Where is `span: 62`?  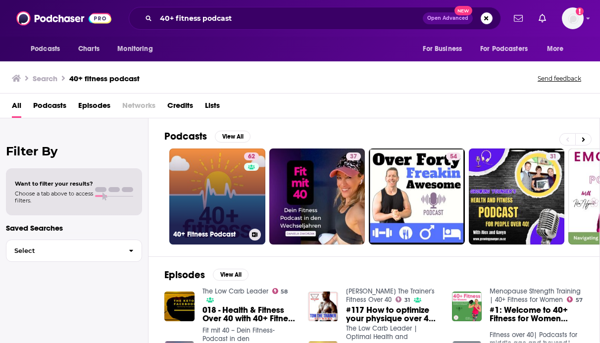 span: 62 is located at coordinates (251, 157).